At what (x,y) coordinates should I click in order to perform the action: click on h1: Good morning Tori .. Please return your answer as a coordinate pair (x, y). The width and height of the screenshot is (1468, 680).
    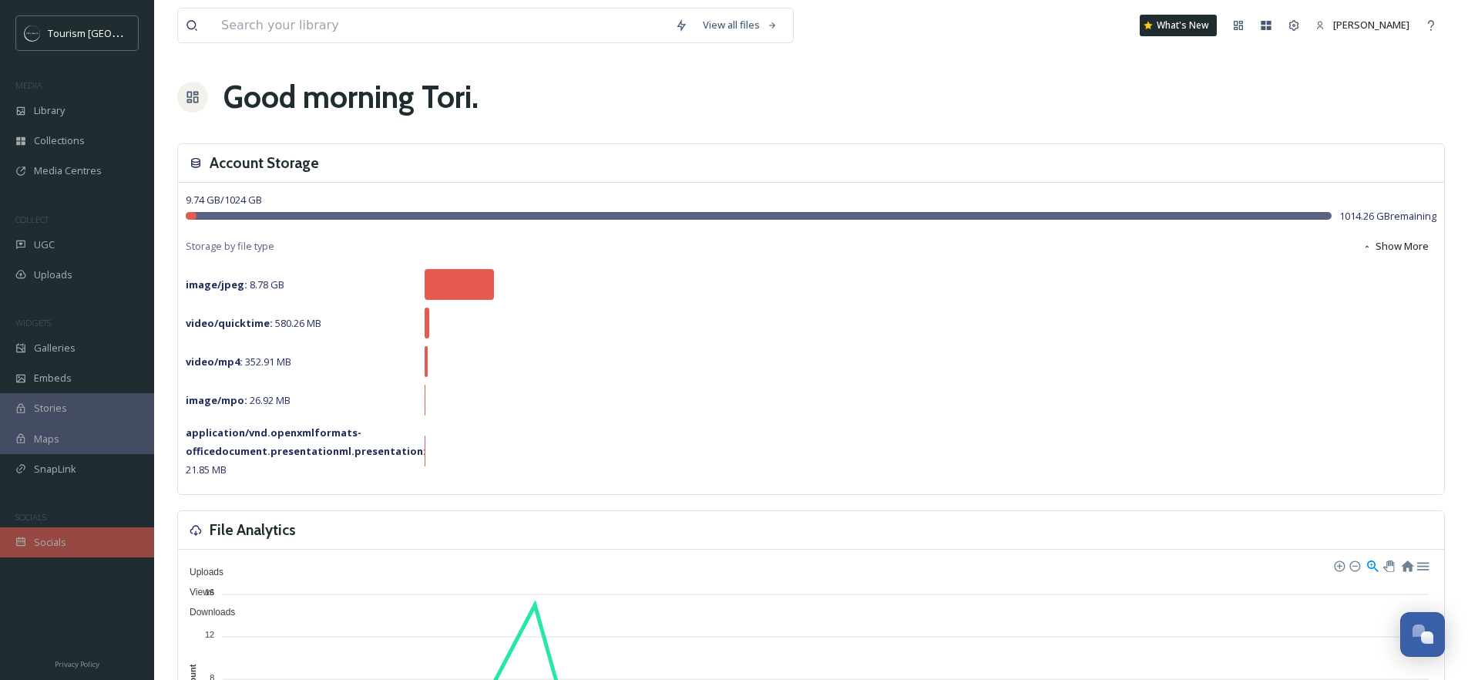
    Looking at the image, I should click on (351, 97).